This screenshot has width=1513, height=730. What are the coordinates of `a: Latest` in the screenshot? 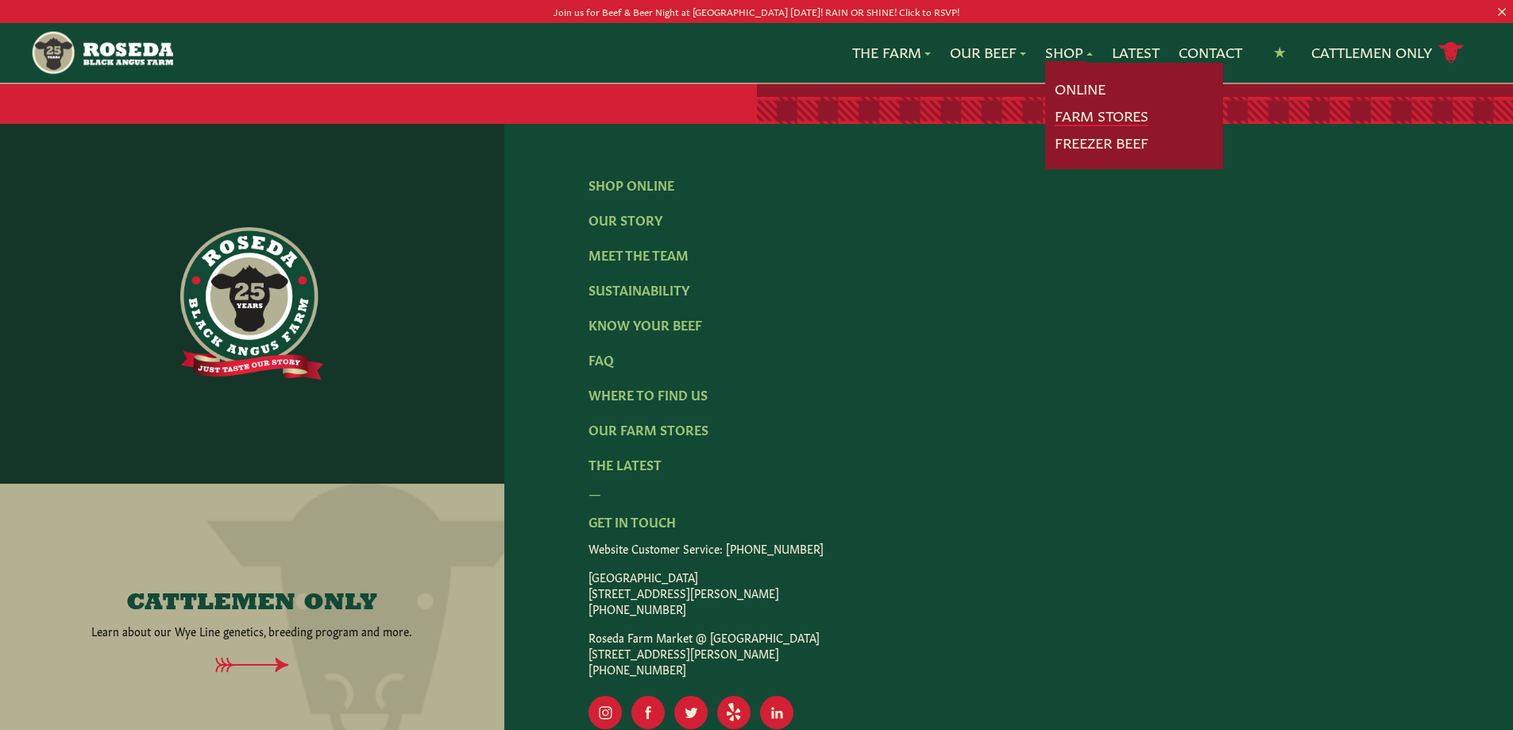 It's located at (1136, 52).